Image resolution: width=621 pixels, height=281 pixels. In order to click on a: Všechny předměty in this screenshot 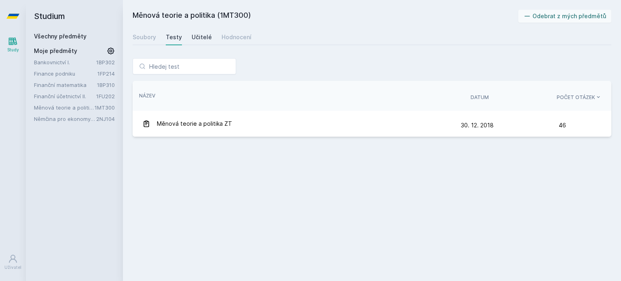, I will do `click(60, 36)`.